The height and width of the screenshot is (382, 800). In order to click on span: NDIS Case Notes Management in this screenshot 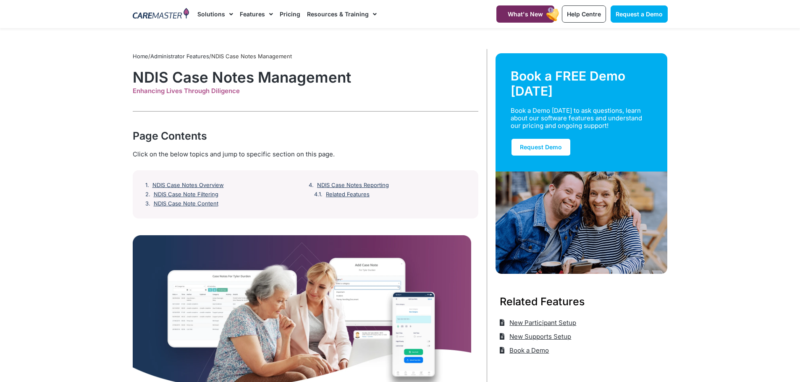, I will do `click(251, 56)`.